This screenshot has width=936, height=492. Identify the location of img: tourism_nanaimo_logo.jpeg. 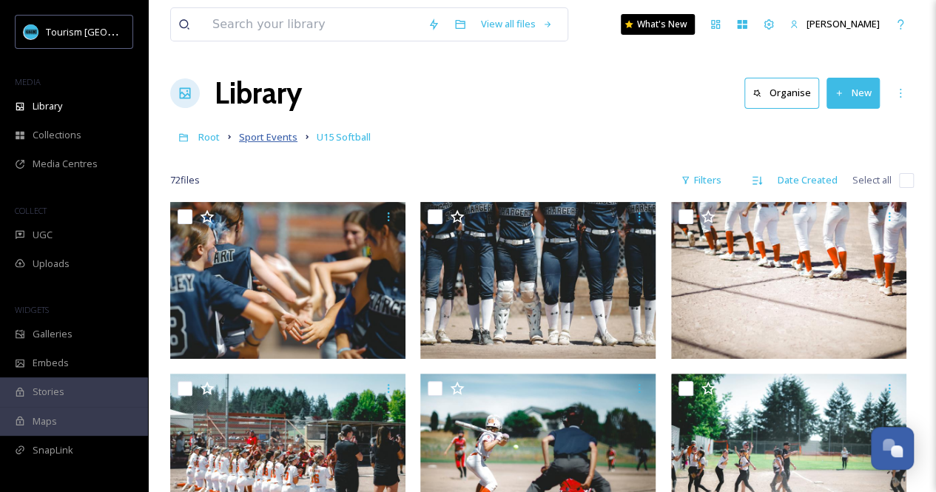
(31, 32).